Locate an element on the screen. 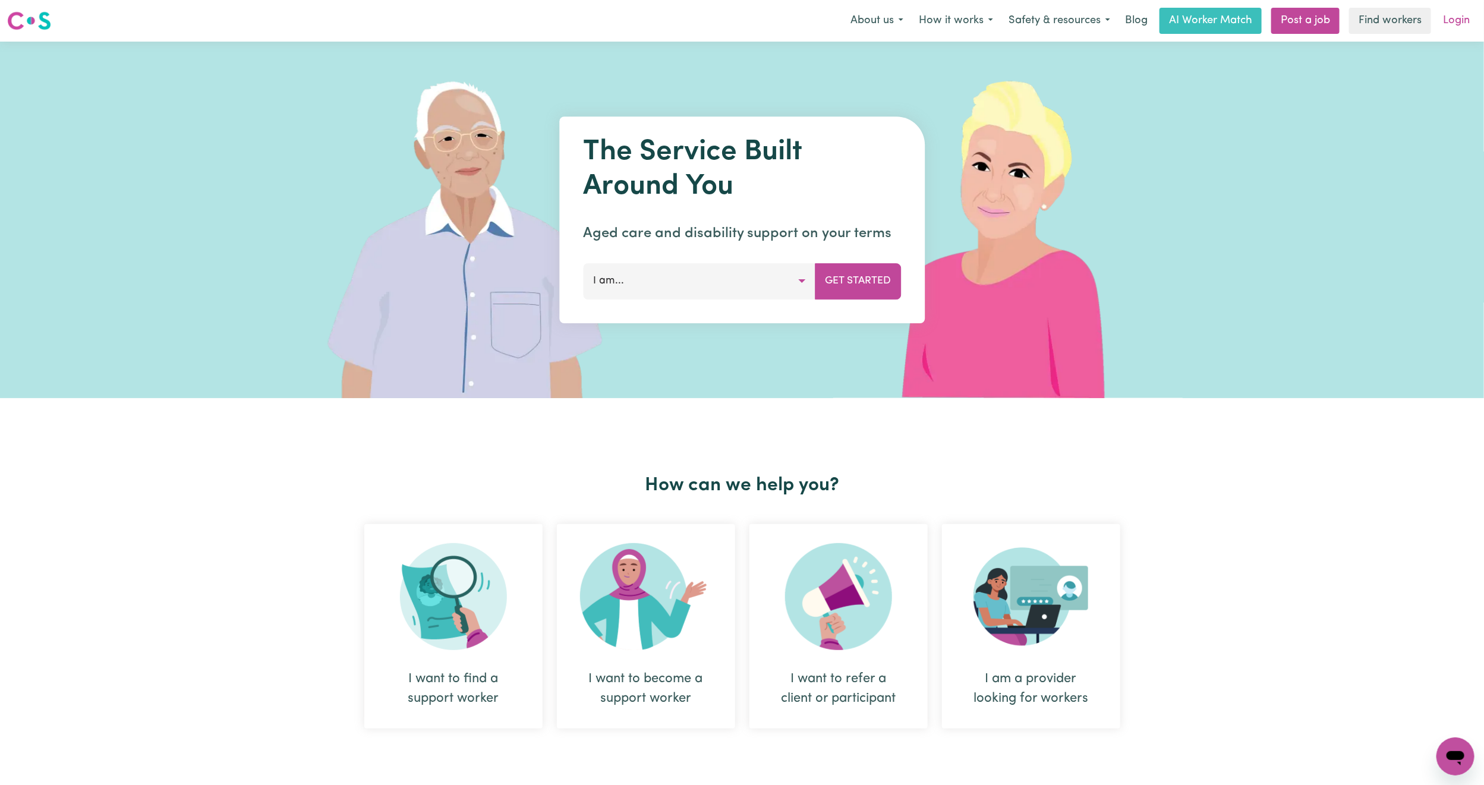 The height and width of the screenshot is (785, 1484). button: About us is located at coordinates (876, 21).